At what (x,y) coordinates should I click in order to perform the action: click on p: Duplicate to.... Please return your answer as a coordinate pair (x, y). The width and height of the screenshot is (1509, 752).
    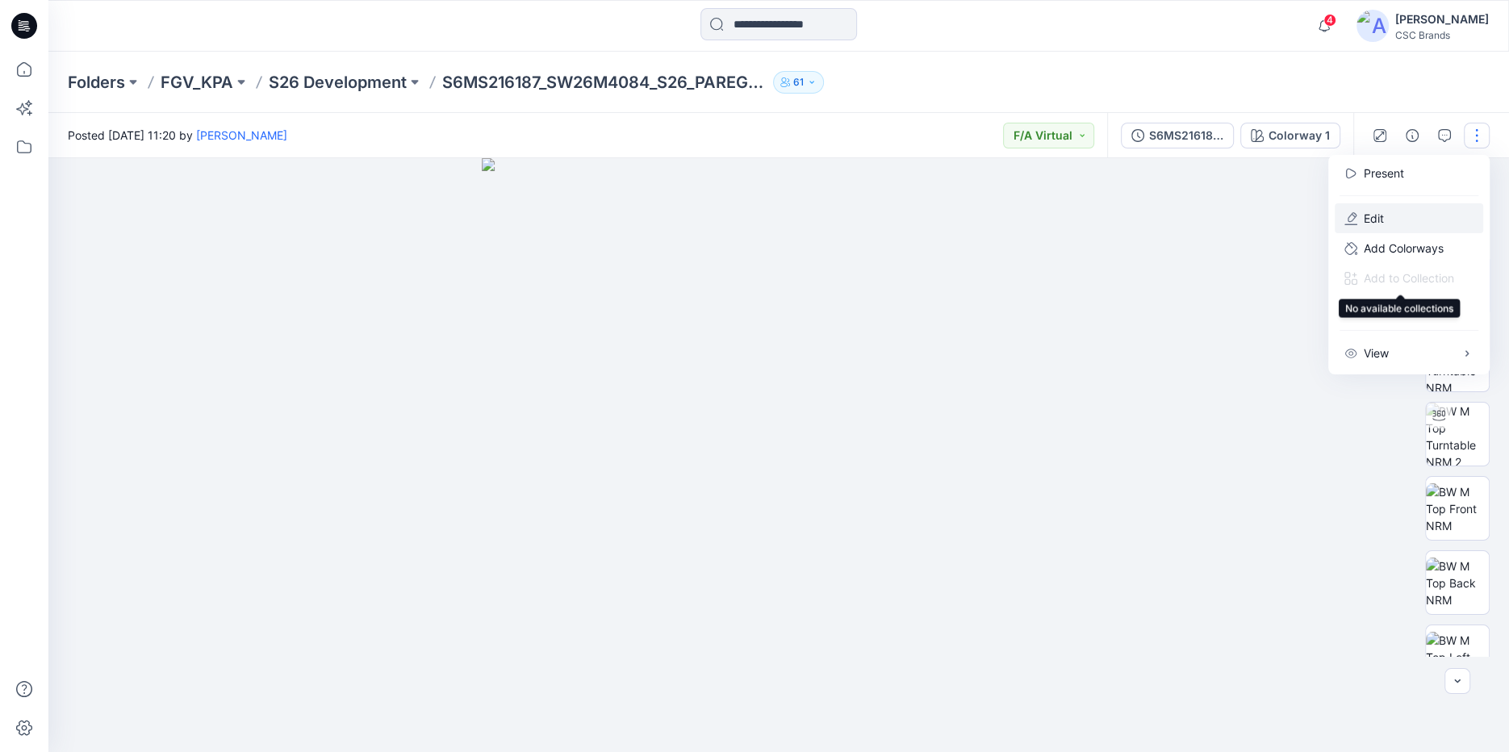
    Looking at the image, I should click on (1400, 307).